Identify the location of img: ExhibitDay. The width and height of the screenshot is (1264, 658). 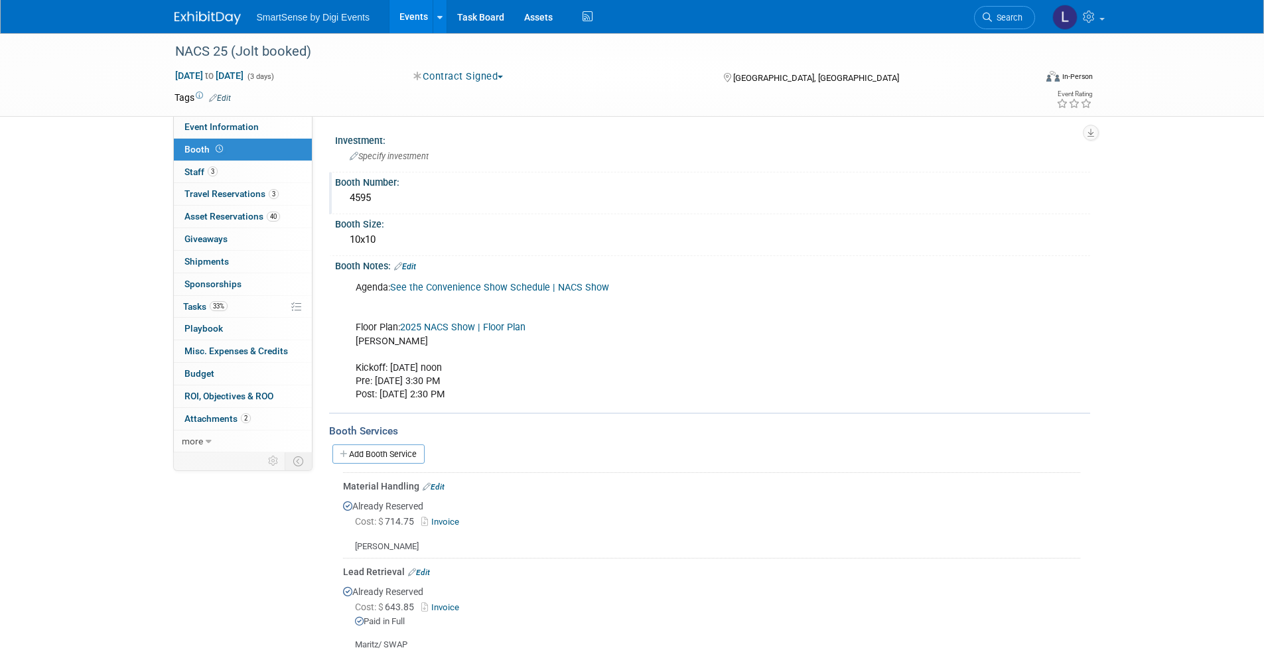
(208, 18).